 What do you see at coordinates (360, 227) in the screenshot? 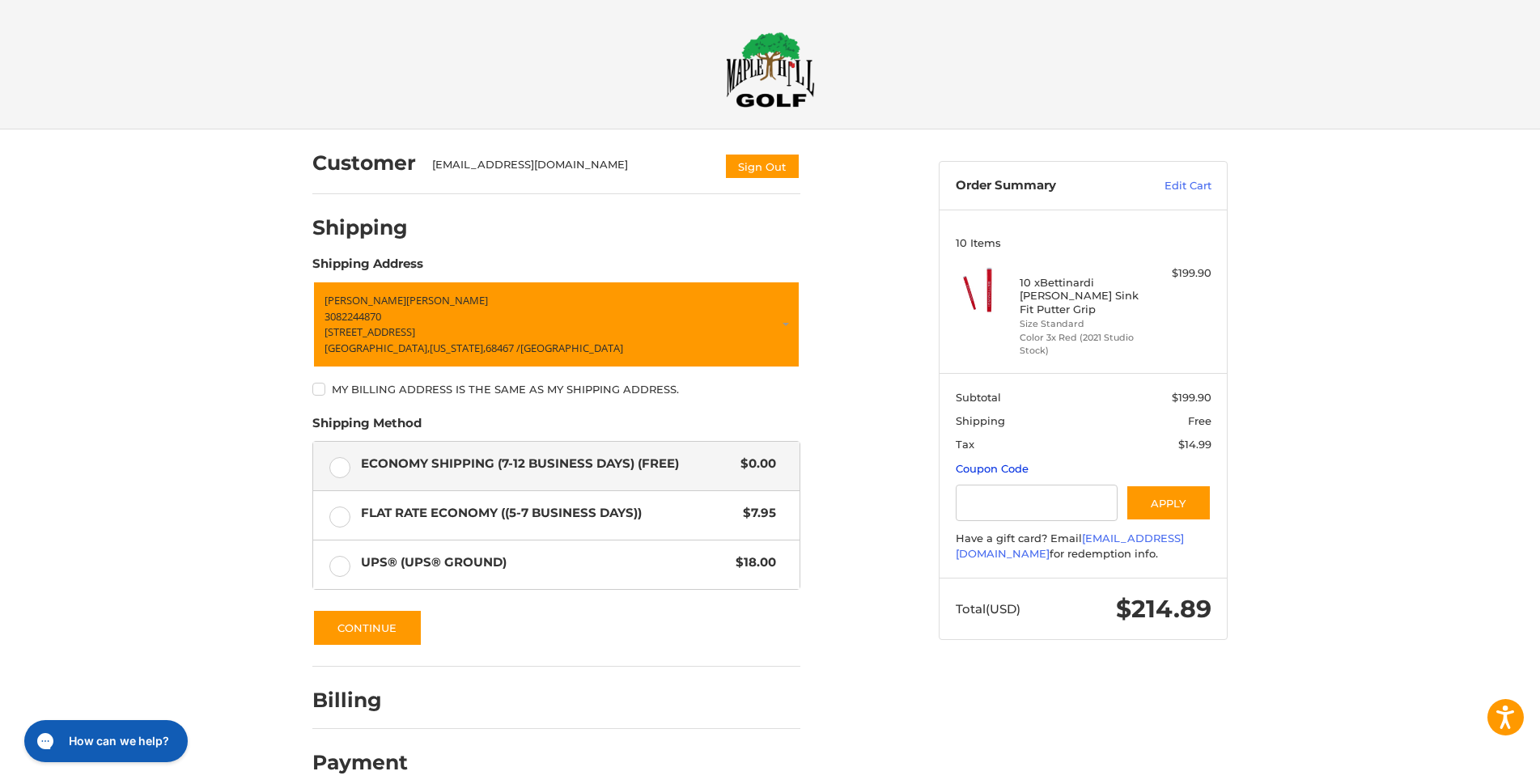
I see `h2: Shipping` at bounding box center [360, 227].